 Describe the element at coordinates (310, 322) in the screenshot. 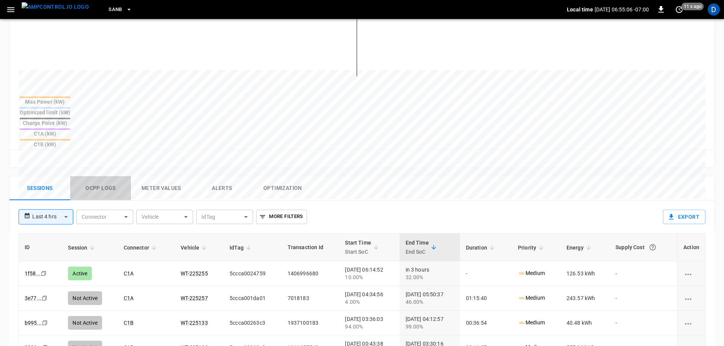

I see `td: 1937100183` at that location.